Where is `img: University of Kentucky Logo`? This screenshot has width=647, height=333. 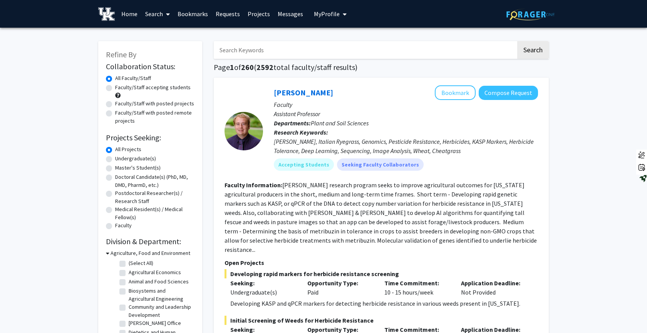
img: University of Kentucky Logo is located at coordinates (106, 14).